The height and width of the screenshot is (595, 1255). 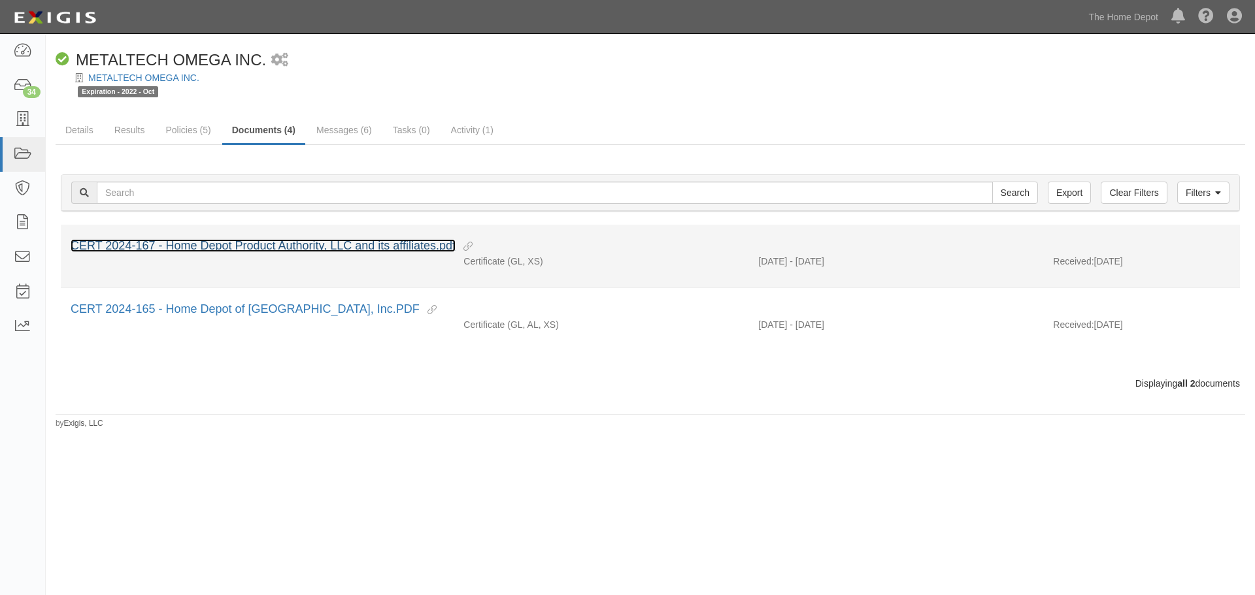 What do you see at coordinates (650, 246) in the screenshot?
I see `div: CERT 2024-167 - Home Depot Product Authority, LLC and its affiliates.pdf` at bounding box center [650, 246].